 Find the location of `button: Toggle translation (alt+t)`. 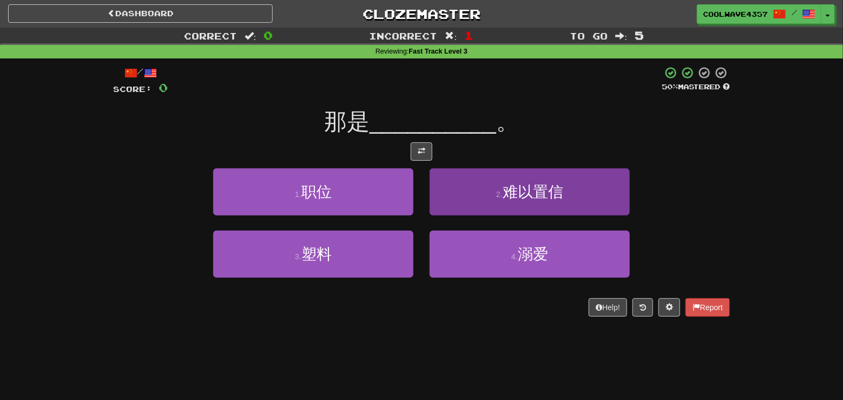

button: Toggle translation (alt+t) is located at coordinates (421, 151).